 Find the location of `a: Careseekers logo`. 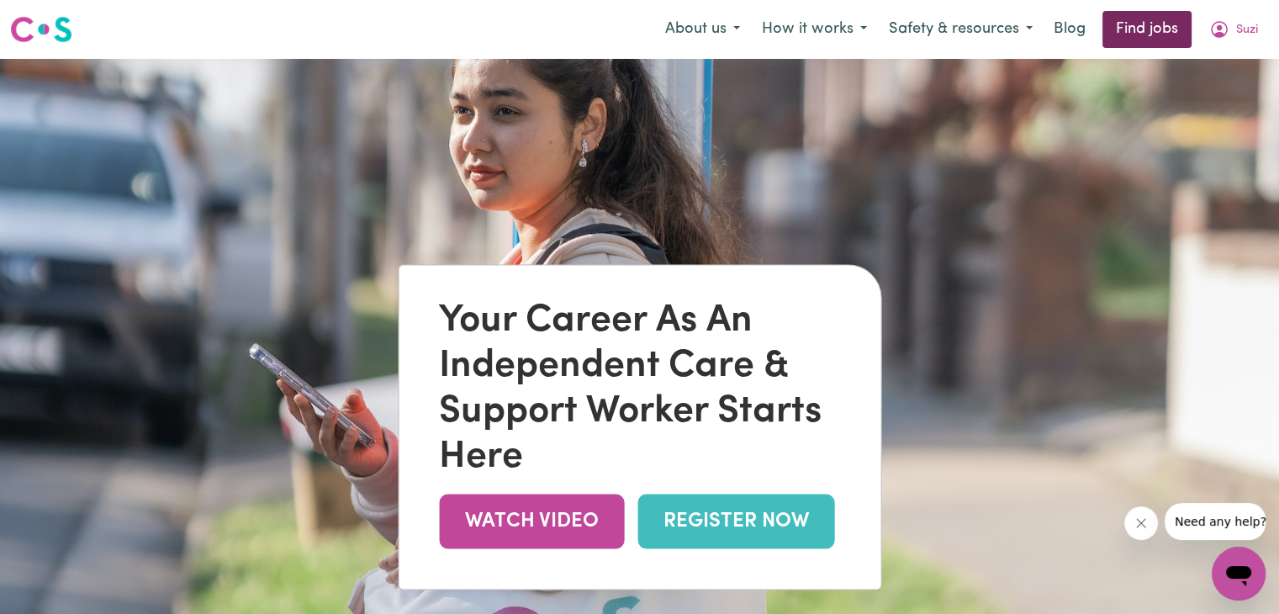

a: Careseekers logo is located at coordinates (41, 29).